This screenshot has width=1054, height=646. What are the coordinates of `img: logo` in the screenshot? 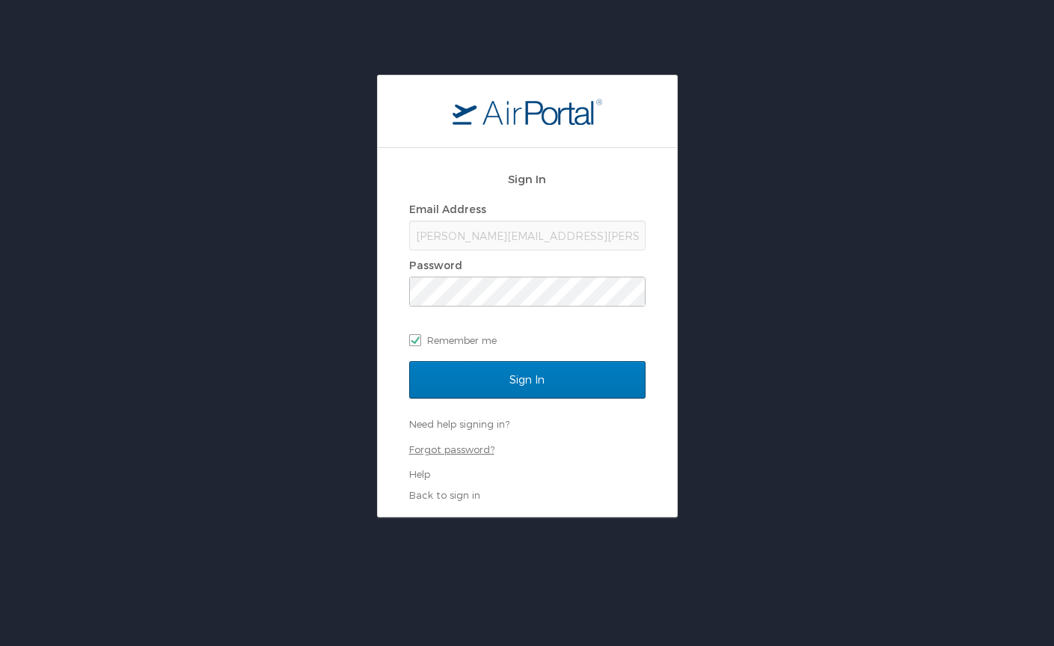 It's located at (528, 111).